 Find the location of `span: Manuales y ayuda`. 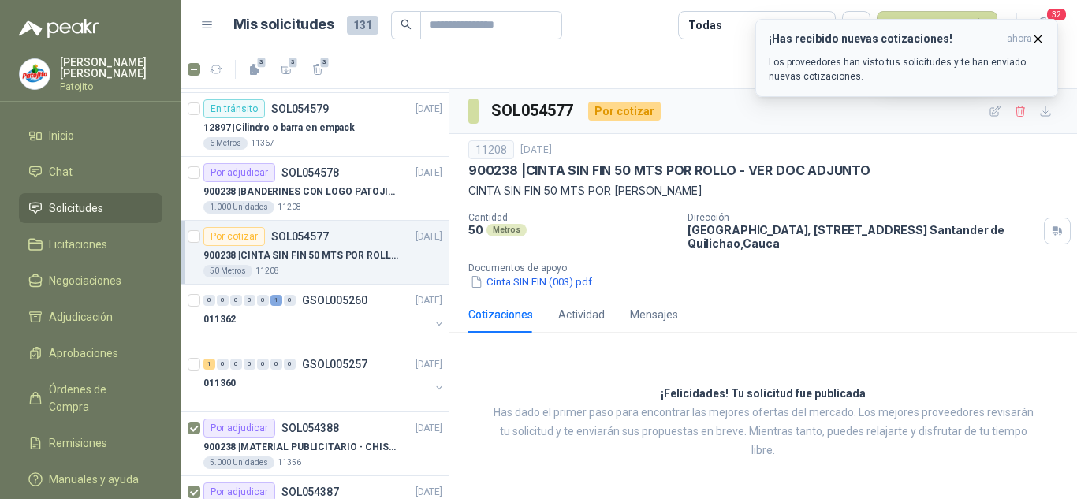

span: Manuales y ayuda is located at coordinates (94, 480).